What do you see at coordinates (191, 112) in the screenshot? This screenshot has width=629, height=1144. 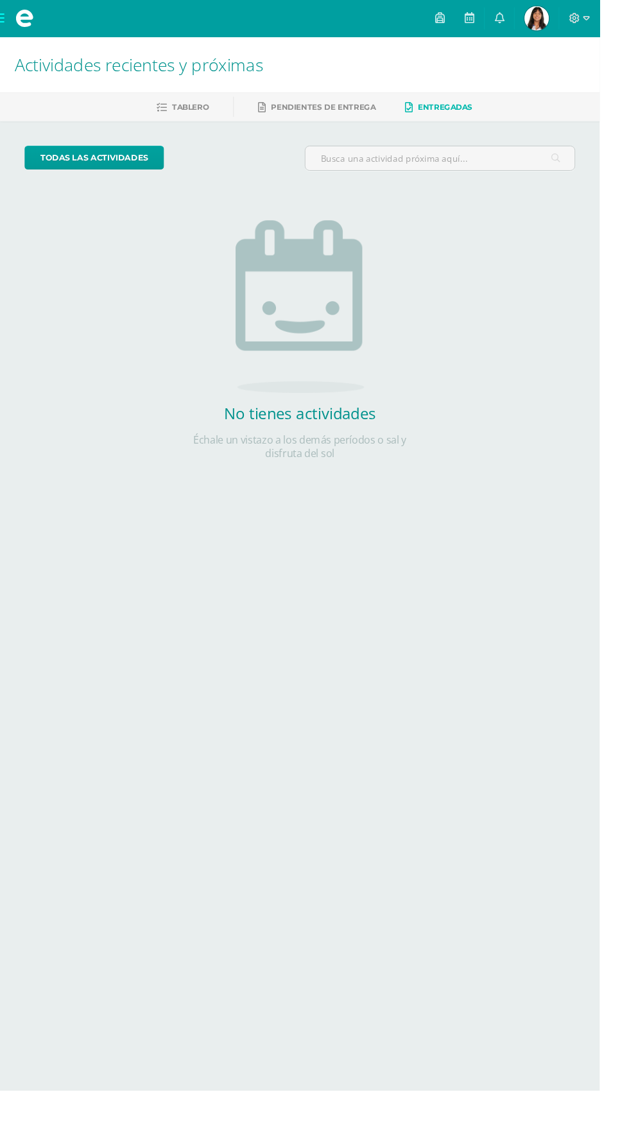 I see `a: Tablero` at bounding box center [191, 112].